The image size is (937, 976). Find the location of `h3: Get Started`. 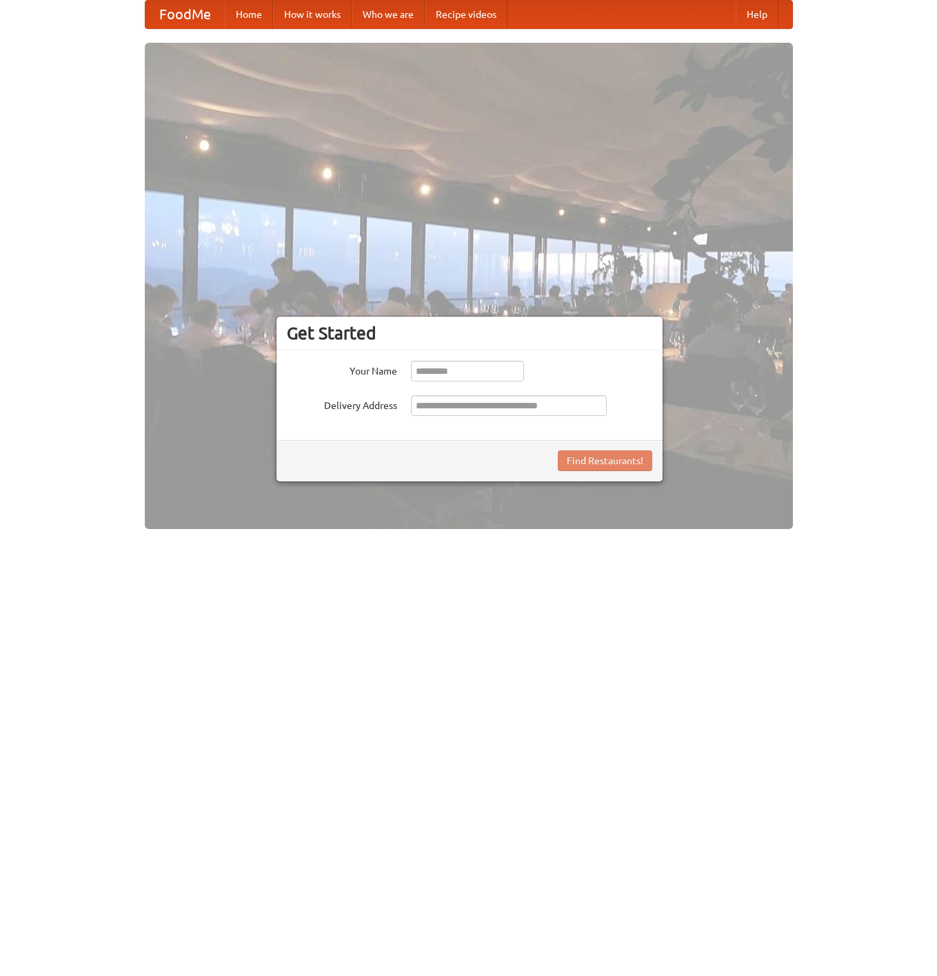

h3: Get Started is located at coordinates (470, 333).